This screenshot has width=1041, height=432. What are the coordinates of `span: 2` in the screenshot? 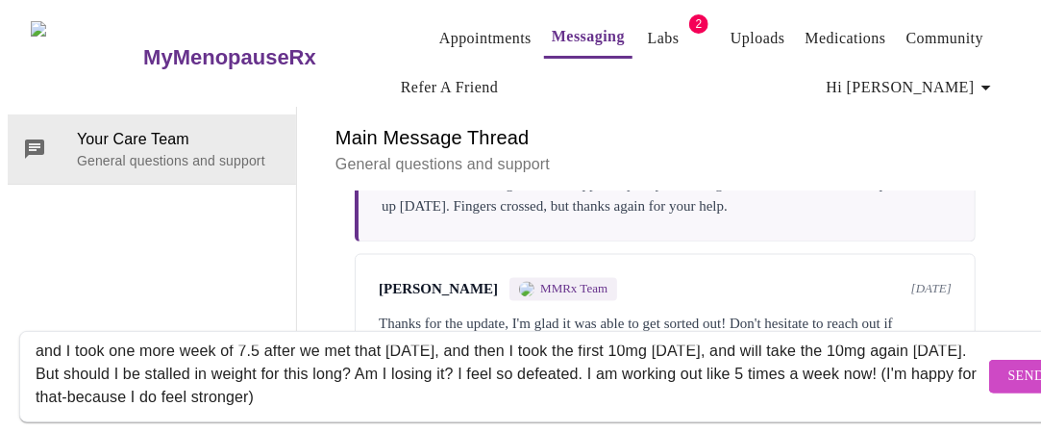 It's located at (699, 24).